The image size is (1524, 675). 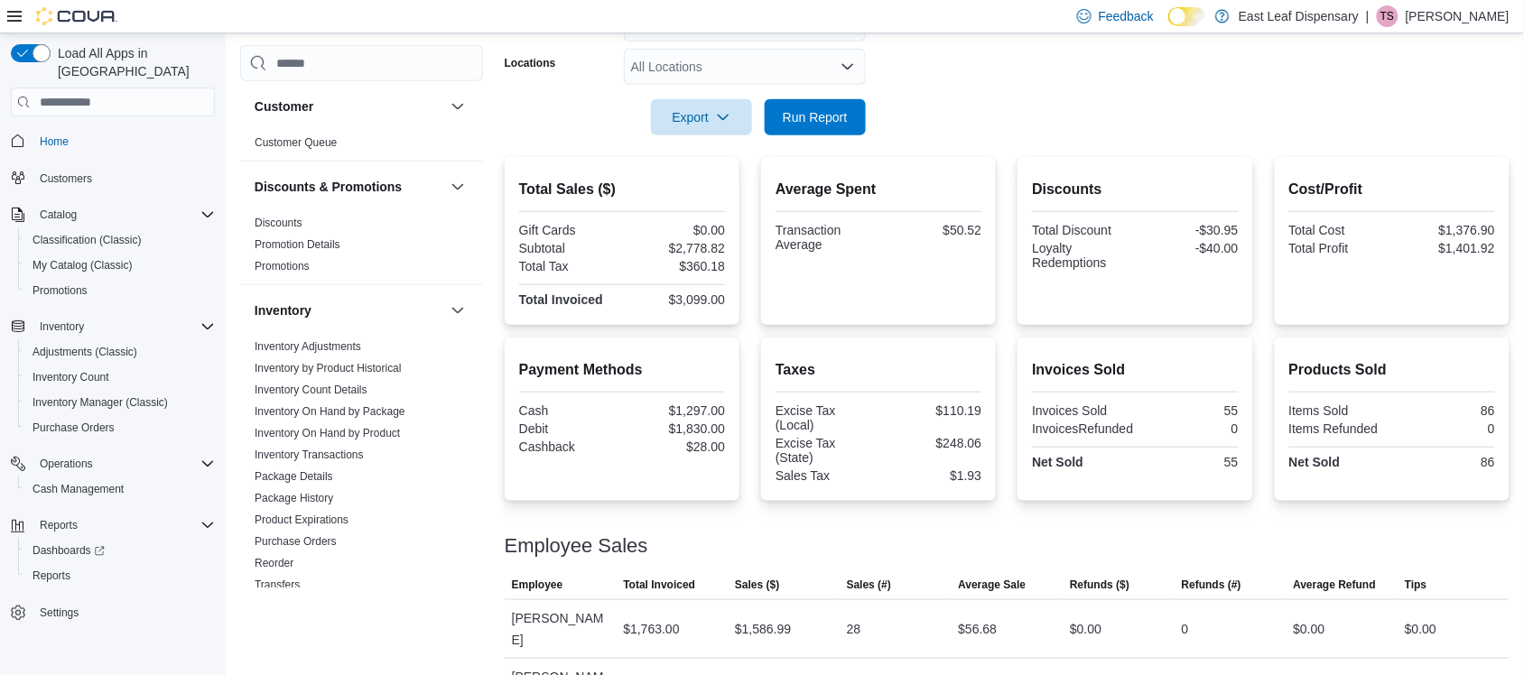 What do you see at coordinates (348, 187) in the screenshot?
I see `button: Discounts & Promotions` at bounding box center [348, 187].